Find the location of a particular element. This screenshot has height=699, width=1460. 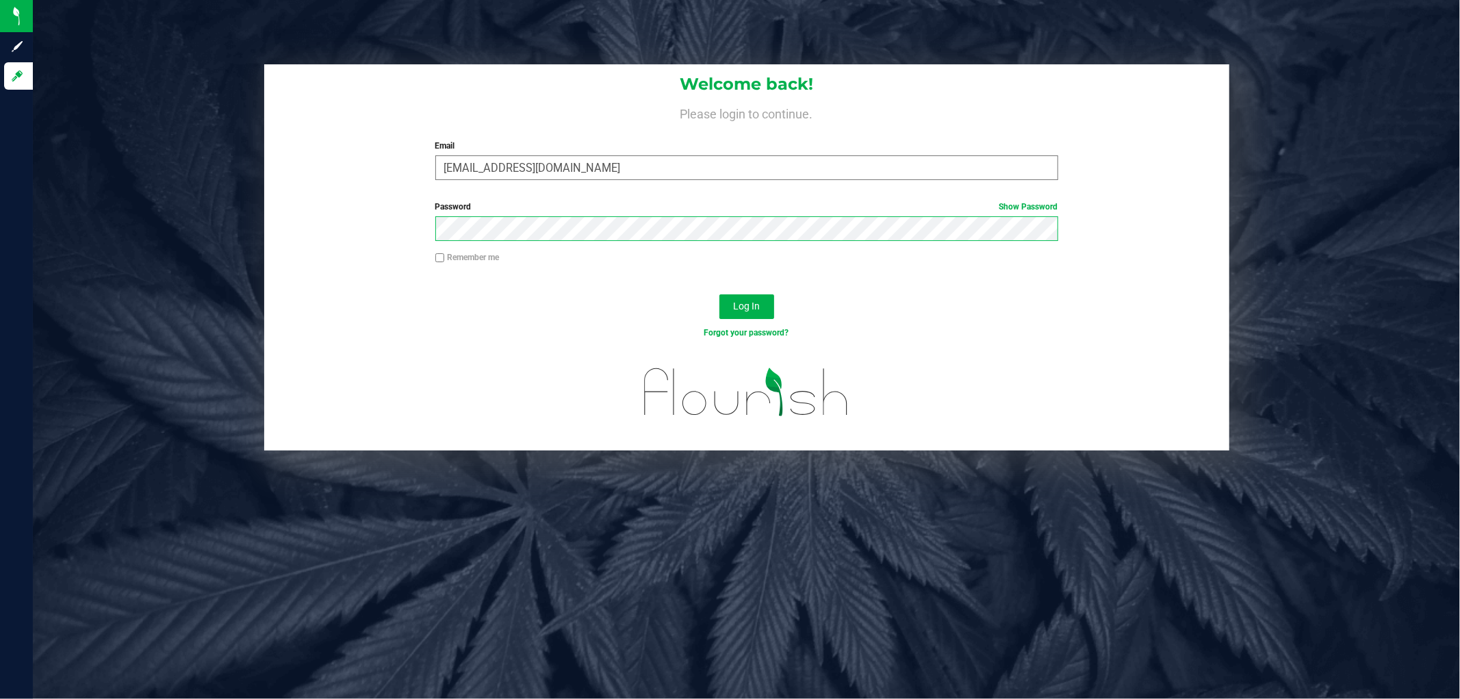

h4: Please login to continue. is located at coordinates (747, 112).